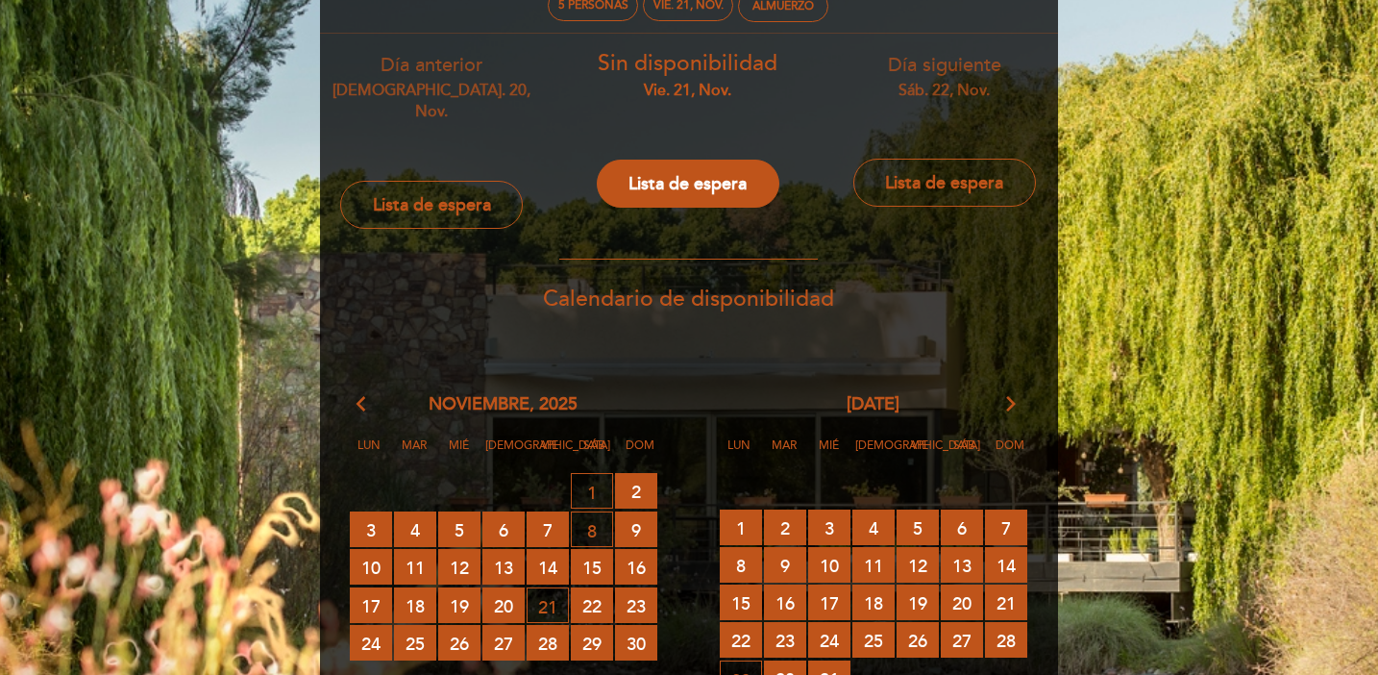  What do you see at coordinates (592, 642) in the screenshot?
I see `span: 29` at bounding box center [592, 642].